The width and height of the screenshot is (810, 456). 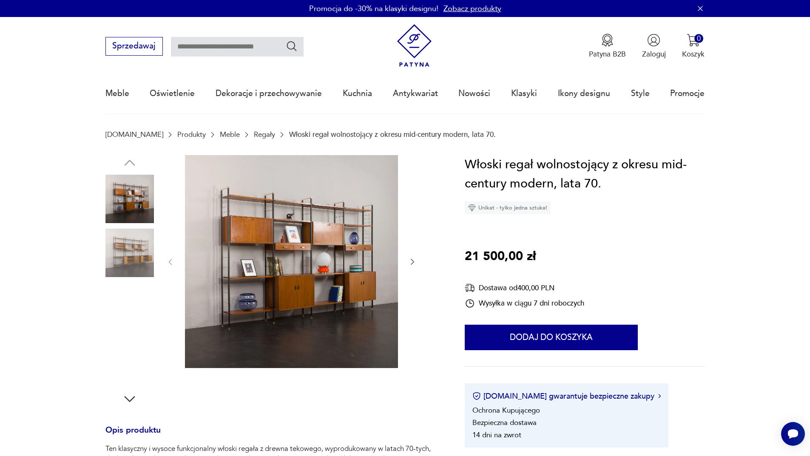 What do you see at coordinates (264, 134) in the screenshot?
I see `a: Regały` at bounding box center [264, 134].